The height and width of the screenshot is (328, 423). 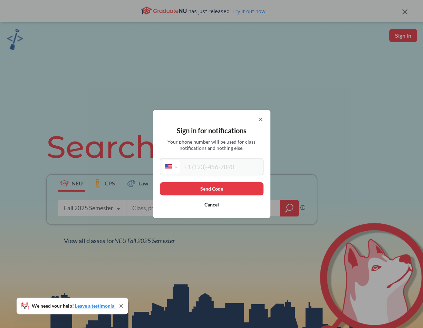 What do you see at coordinates (212, 145) in the screenshot?
I see `span: Your phone number will be used for class notifications and nothing else.` at bounding box center [212, 145].